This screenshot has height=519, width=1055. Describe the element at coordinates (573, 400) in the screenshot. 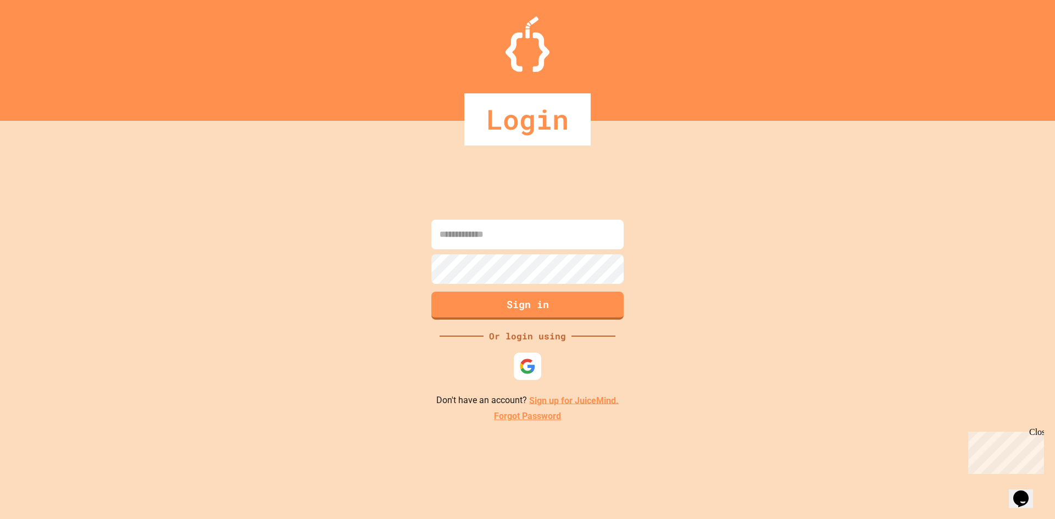

I see `a: Sign up for JuiceMind.` at that location.